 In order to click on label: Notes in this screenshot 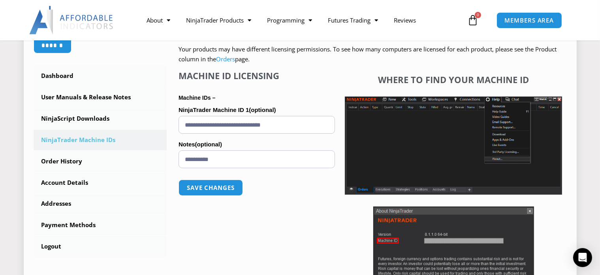, I will do `click(257, 144)`.